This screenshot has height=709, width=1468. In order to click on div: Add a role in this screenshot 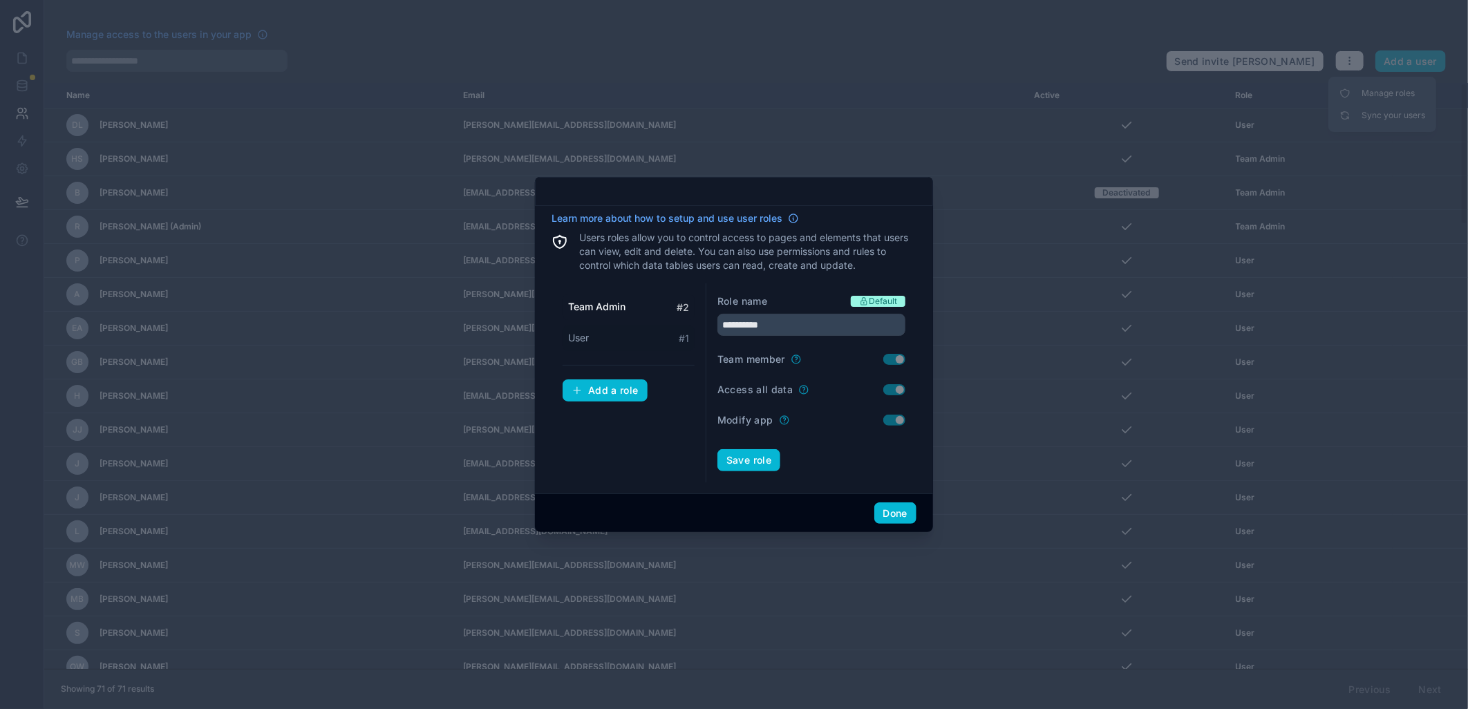, I will do `click(605, 390)`.